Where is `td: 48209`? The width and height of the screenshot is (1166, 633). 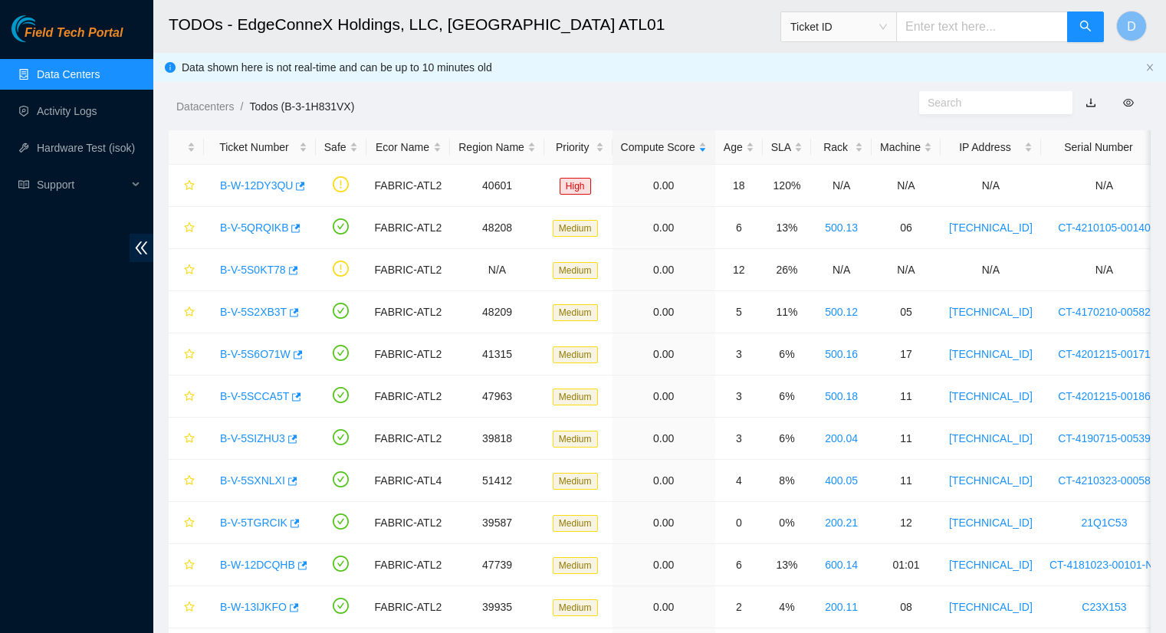
td: 48209 is located at coordinates (497, 312).